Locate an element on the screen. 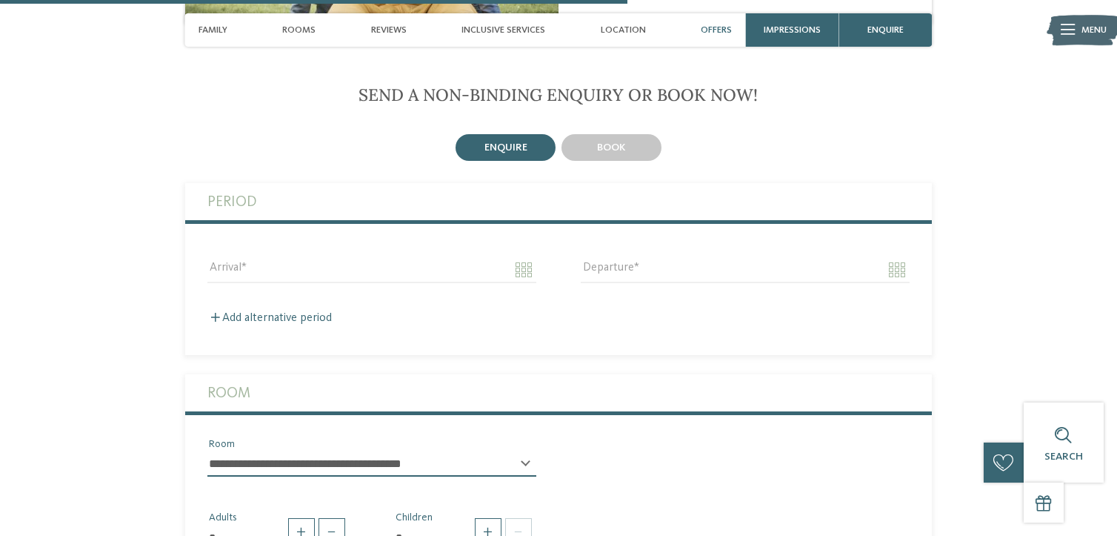 Image resolution: width=1117 pixels, height=536 pixels. span: Location is located at coordinates (623, 30).